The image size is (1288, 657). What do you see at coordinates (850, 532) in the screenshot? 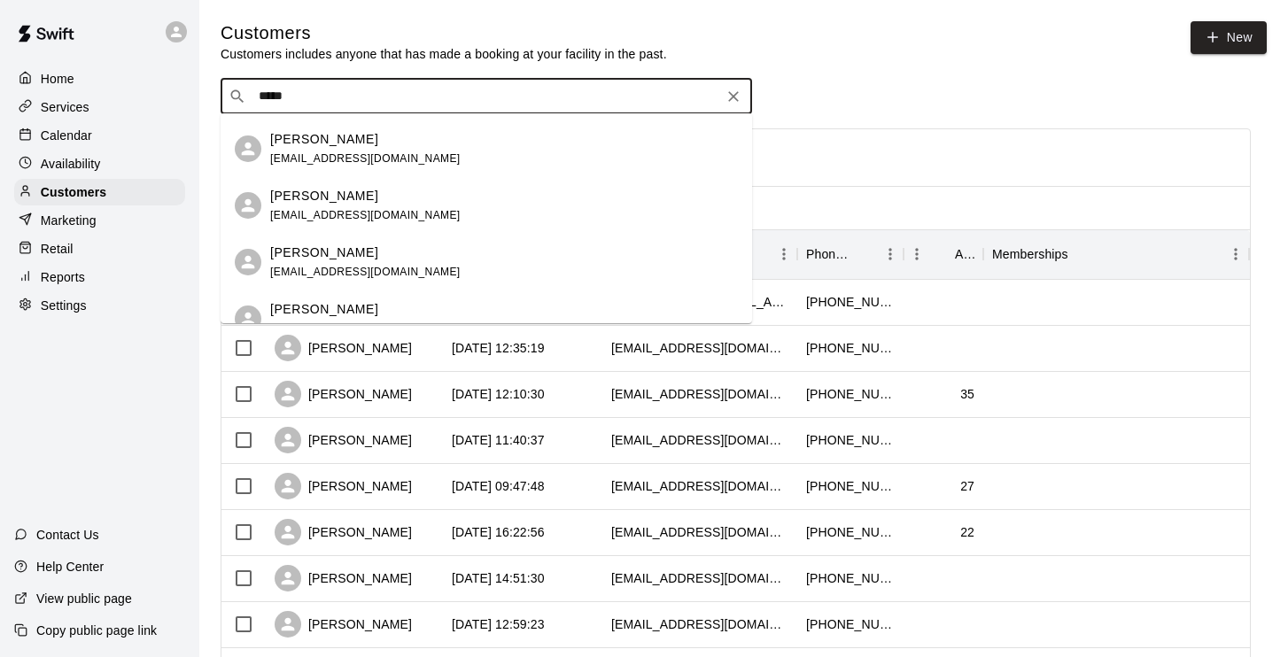
I see `div: +14805496075` at bounding box center [850, 532].